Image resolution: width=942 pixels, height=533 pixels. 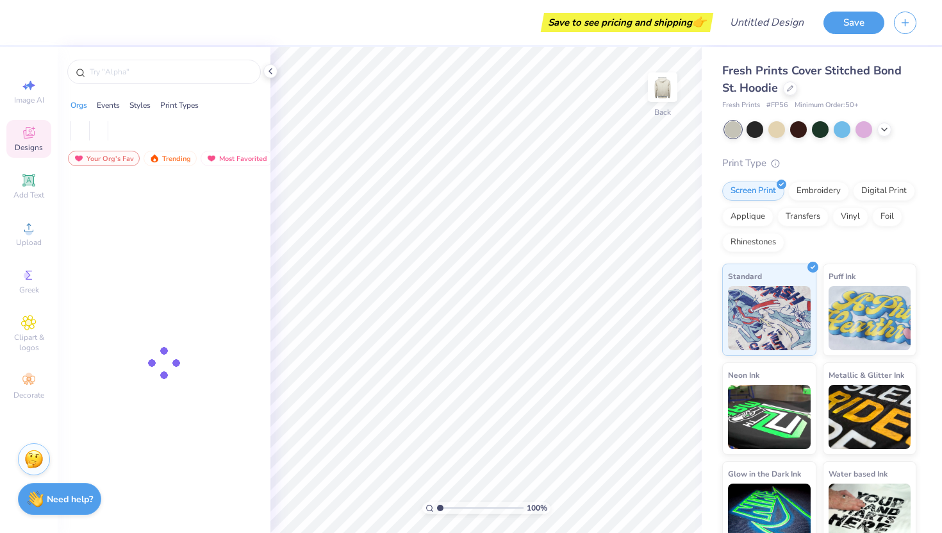 I want to click on span: Glow in the Dark Ink, so click(x=765, y=473).